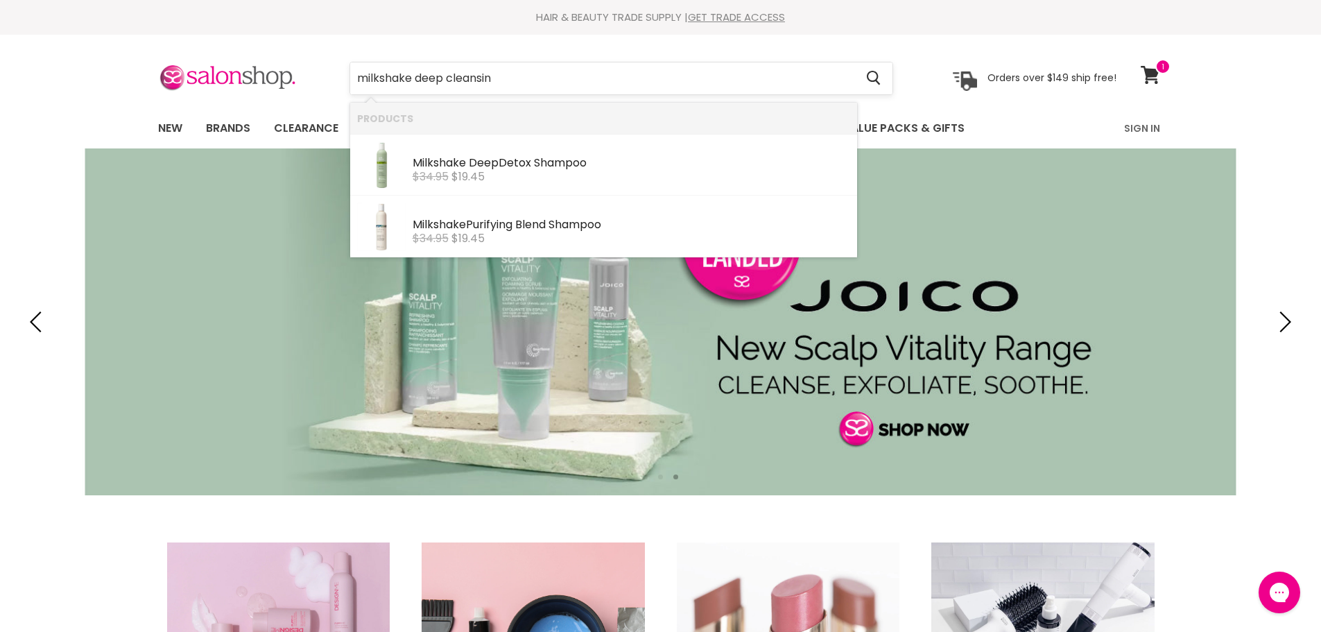 The image size is (1321, 632). What do you see at coordinates (603, 164) in the screenshot?
I see `li: Products: Milkshake Deep Detox Shampoo` at bounding box center [603, 164].